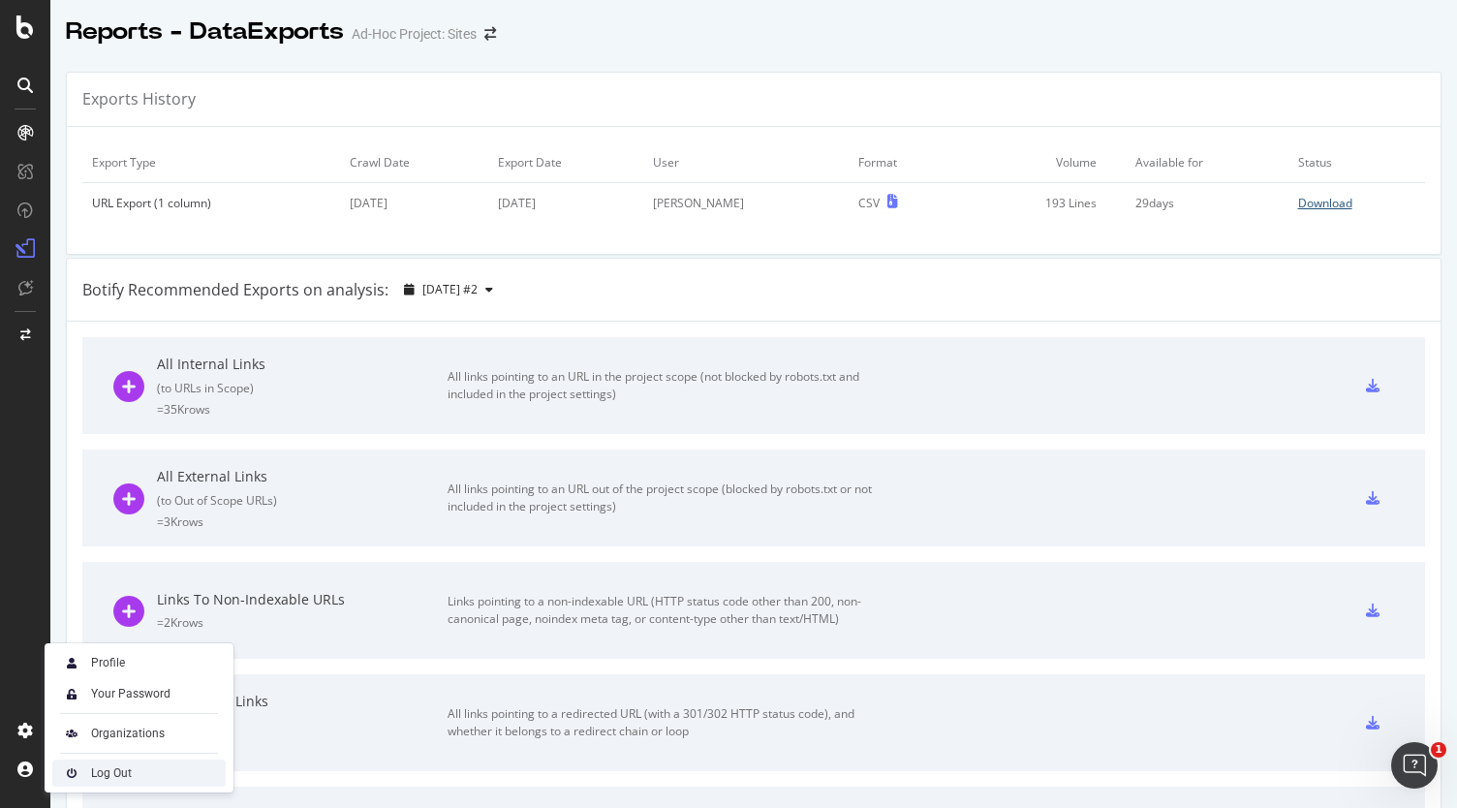  What do you see at coordinates (302, 364) in the screenshot?
I see `div: All Internal Links` at bounding box center [302, 364].